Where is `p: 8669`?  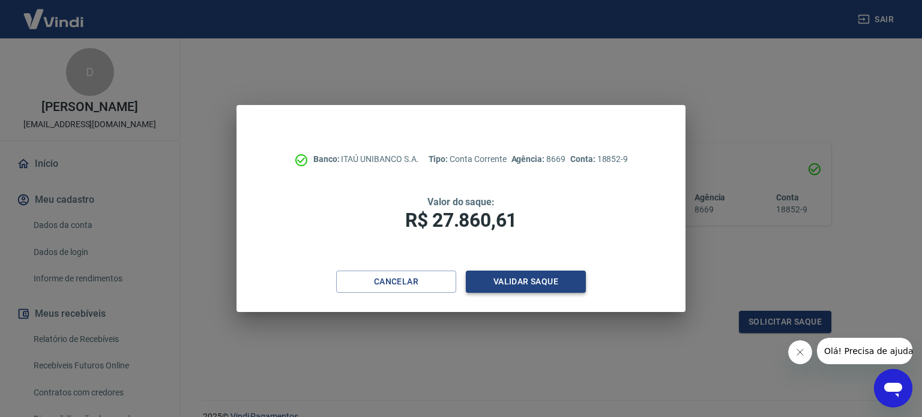 p: 8669 is located at coordinates (539, 159).